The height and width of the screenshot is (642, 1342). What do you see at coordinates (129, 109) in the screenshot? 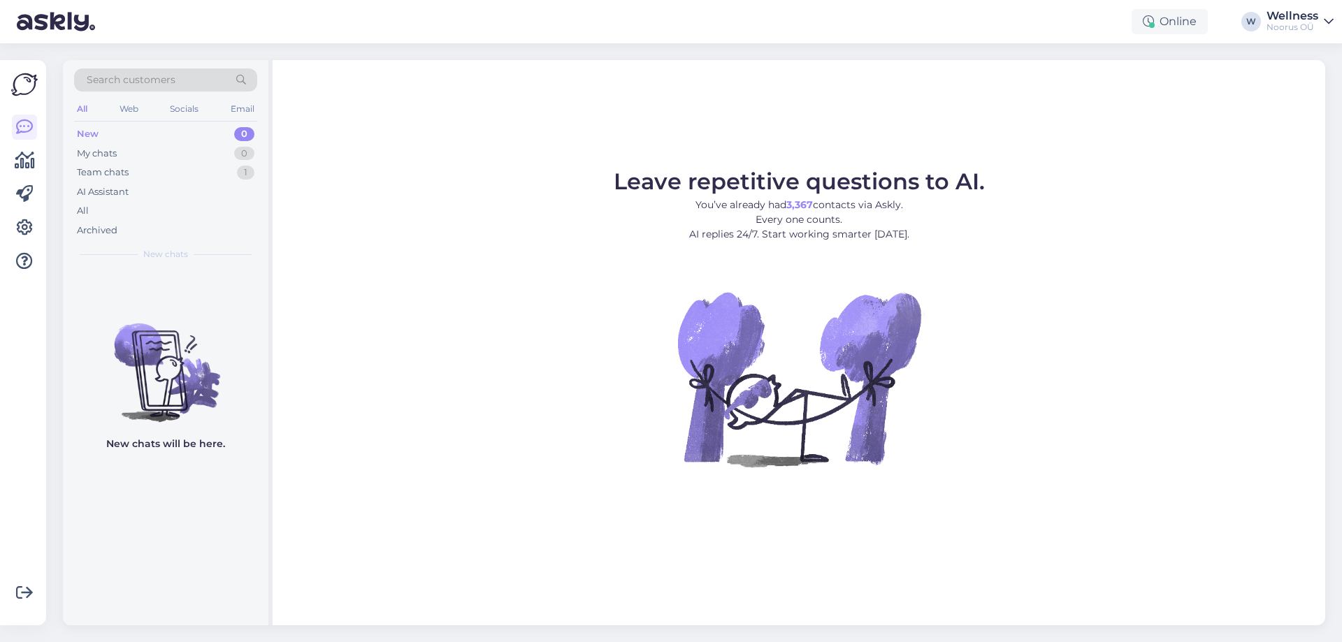
I see `div: Web` at bounding box center [129, 109].